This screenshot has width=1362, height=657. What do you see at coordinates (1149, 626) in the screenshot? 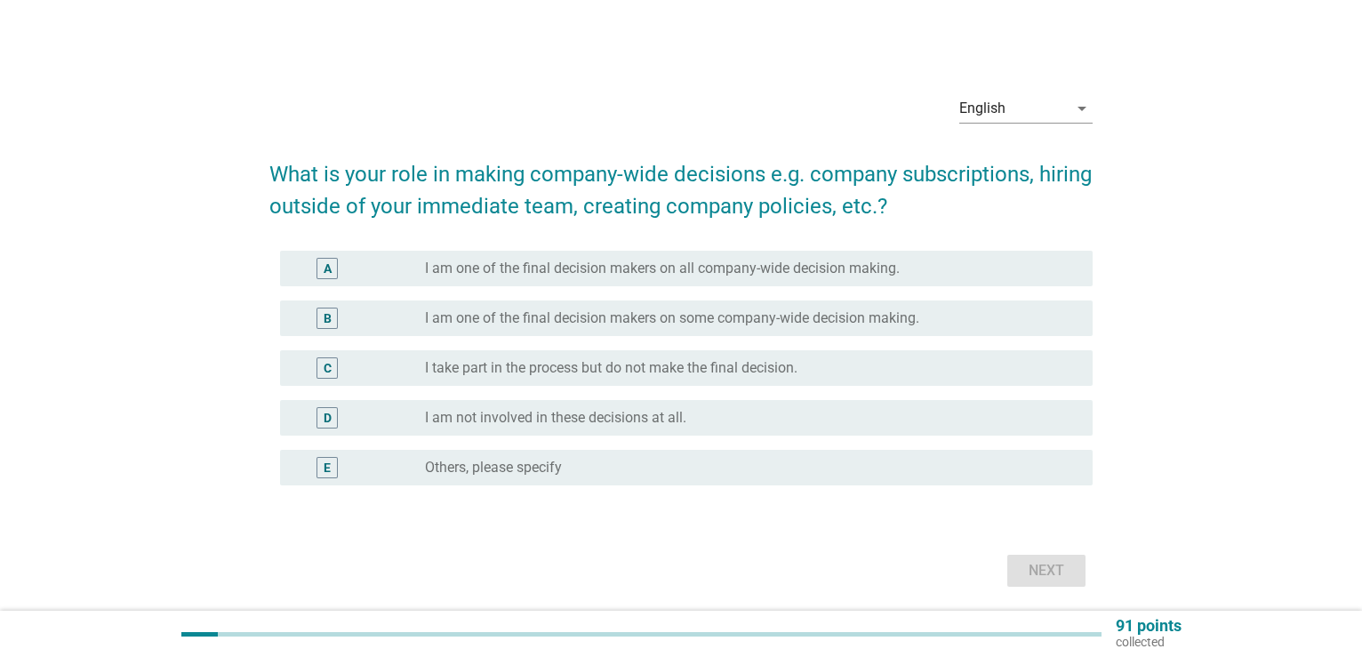
I see `p: 91 points` at bounding box center [1149, 626].